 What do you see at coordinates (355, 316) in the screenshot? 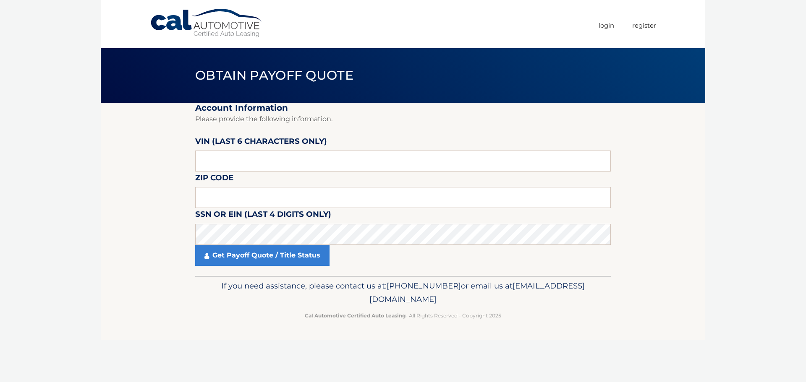
I see `strong: Cal Automotive Certified Auto Leasing` at bounding box center [355, 316].